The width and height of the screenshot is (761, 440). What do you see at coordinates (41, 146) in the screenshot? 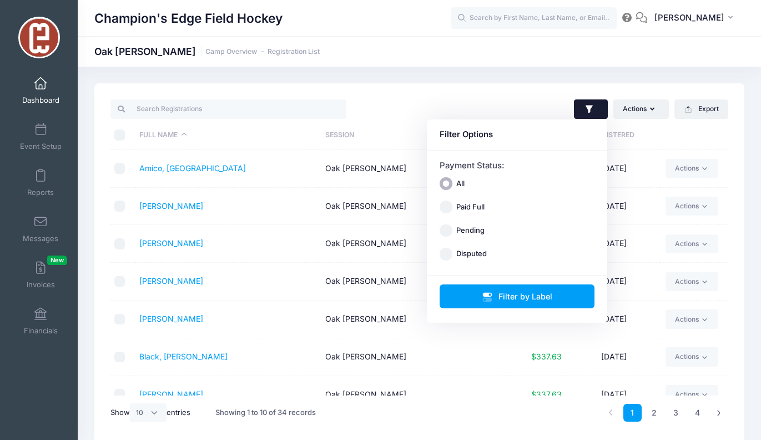
I see `span: Event Setup` at bounding box center [41, 146].